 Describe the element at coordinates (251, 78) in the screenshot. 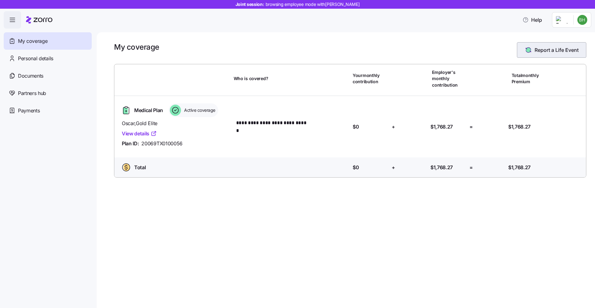

I see `span: Who is covered?` at that location.